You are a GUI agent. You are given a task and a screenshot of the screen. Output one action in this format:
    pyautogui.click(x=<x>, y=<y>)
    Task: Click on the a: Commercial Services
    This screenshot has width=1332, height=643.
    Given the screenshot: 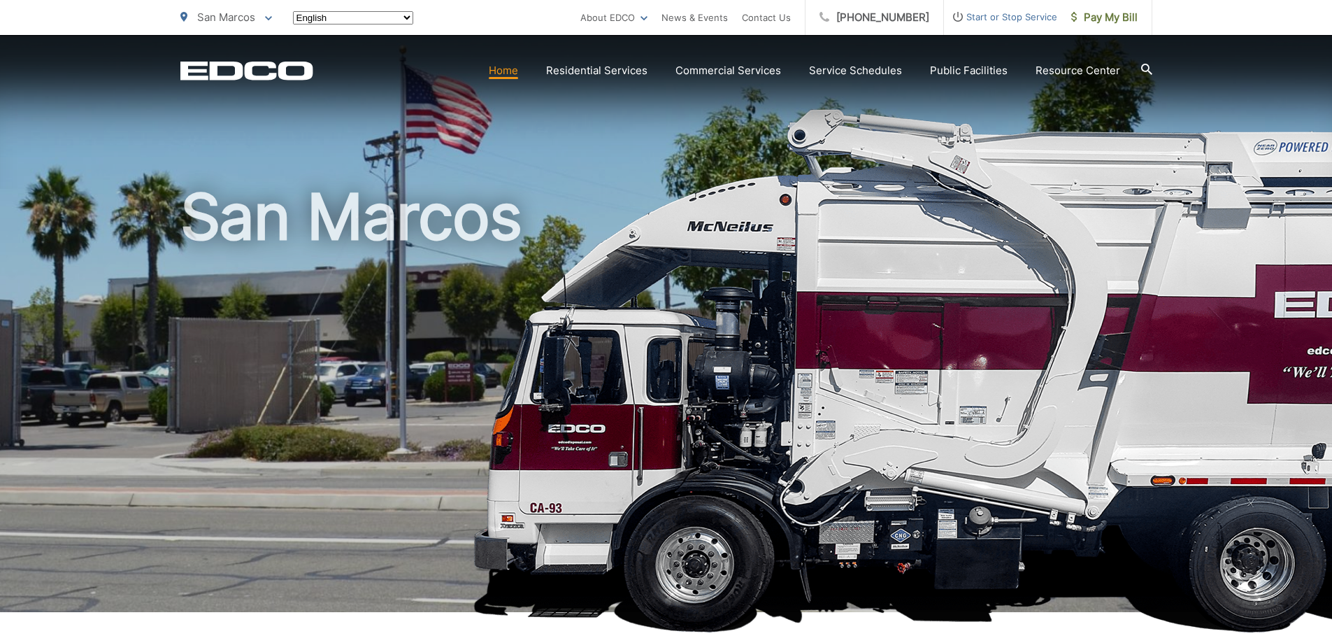 What is the action you would take?
    pyautogui.click(x=728, y=71)
    